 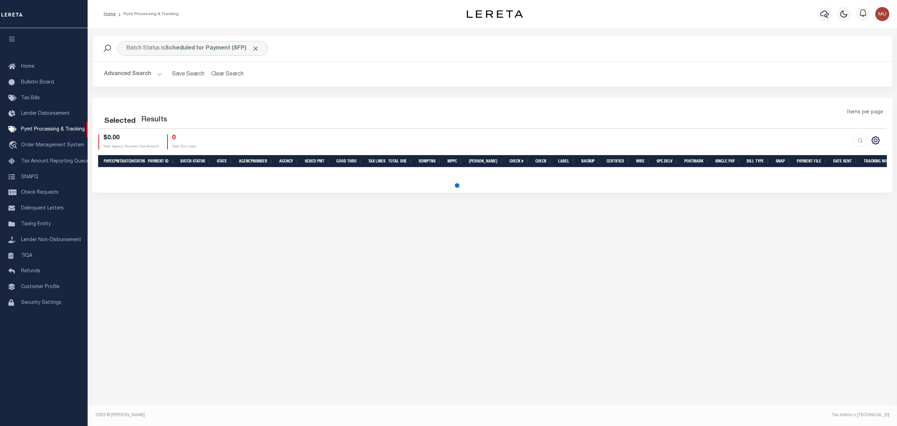 What do you see at coordinates (668, 161) in the screenshot?
I see `th: Spc.Delv` at bounding box center [668, 161].